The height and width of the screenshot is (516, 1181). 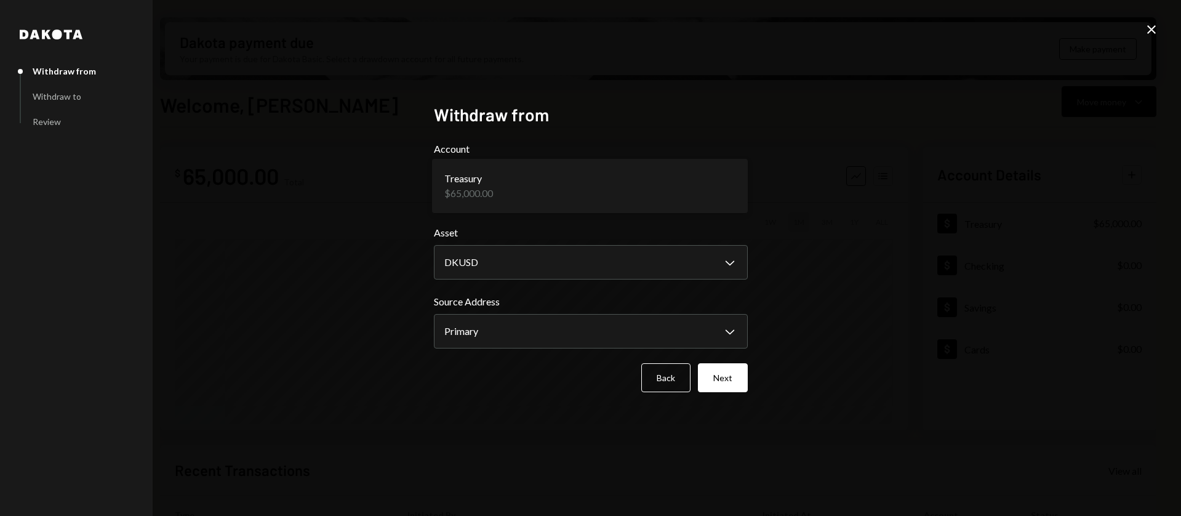 I want to click on label: Asset, so click(x=591, y=233).